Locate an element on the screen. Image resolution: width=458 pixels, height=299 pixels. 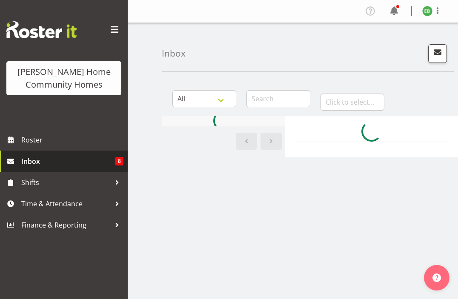
span: Inbox is located at coordinates (68, 161).